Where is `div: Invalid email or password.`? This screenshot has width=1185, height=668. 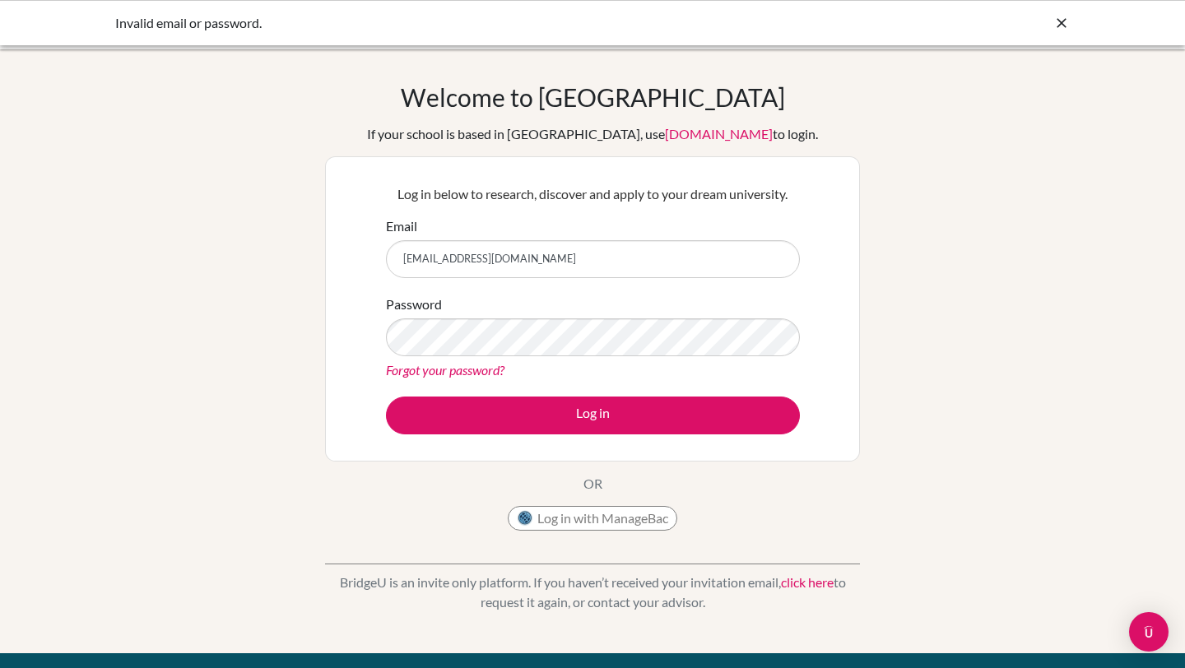
div: Invalid email or password. is located at coordinates (469, 23).